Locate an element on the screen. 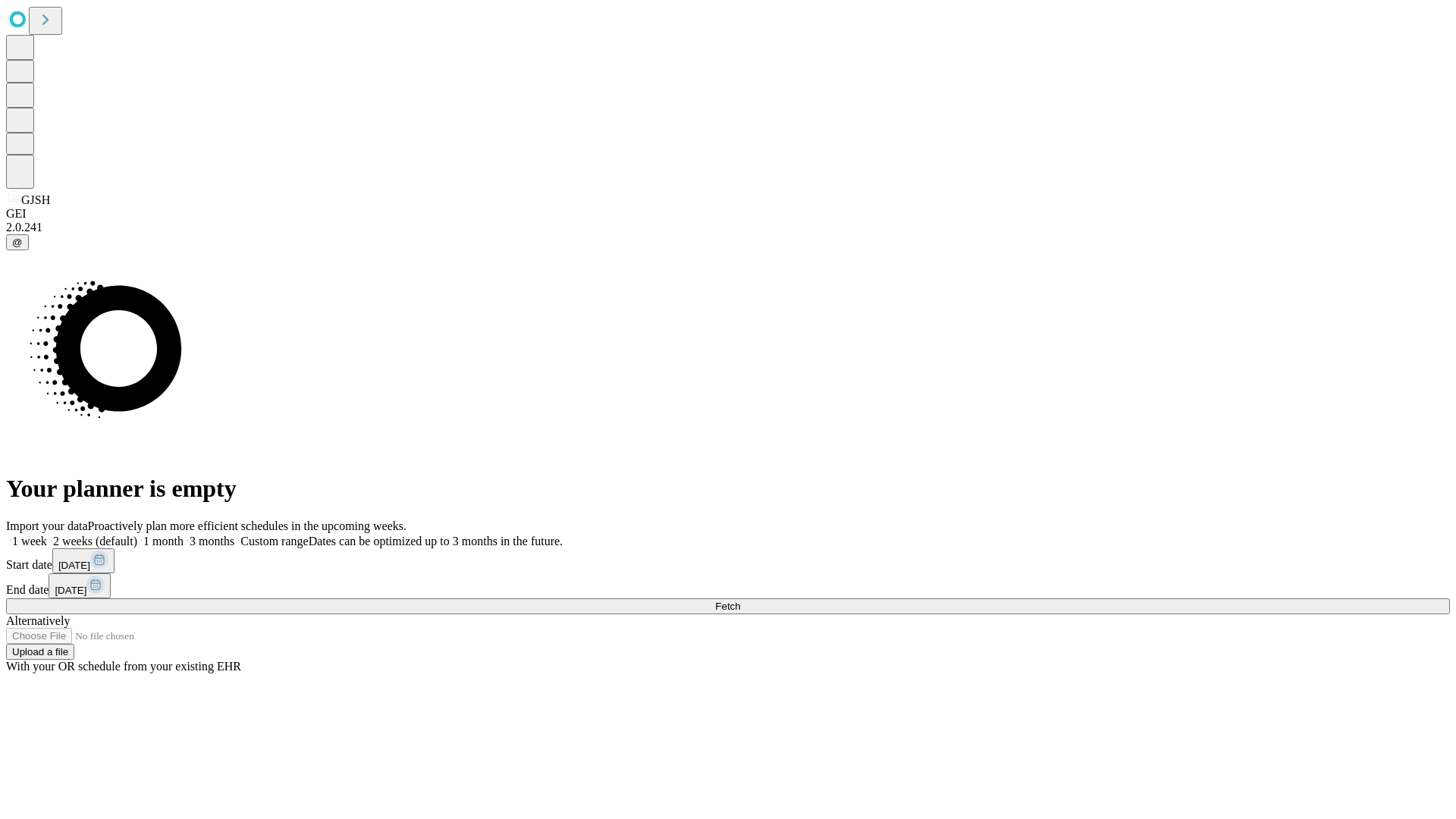 The height and width of the screenshot is (819, 1456). span: 1 month is located at coordinates (164, 541).